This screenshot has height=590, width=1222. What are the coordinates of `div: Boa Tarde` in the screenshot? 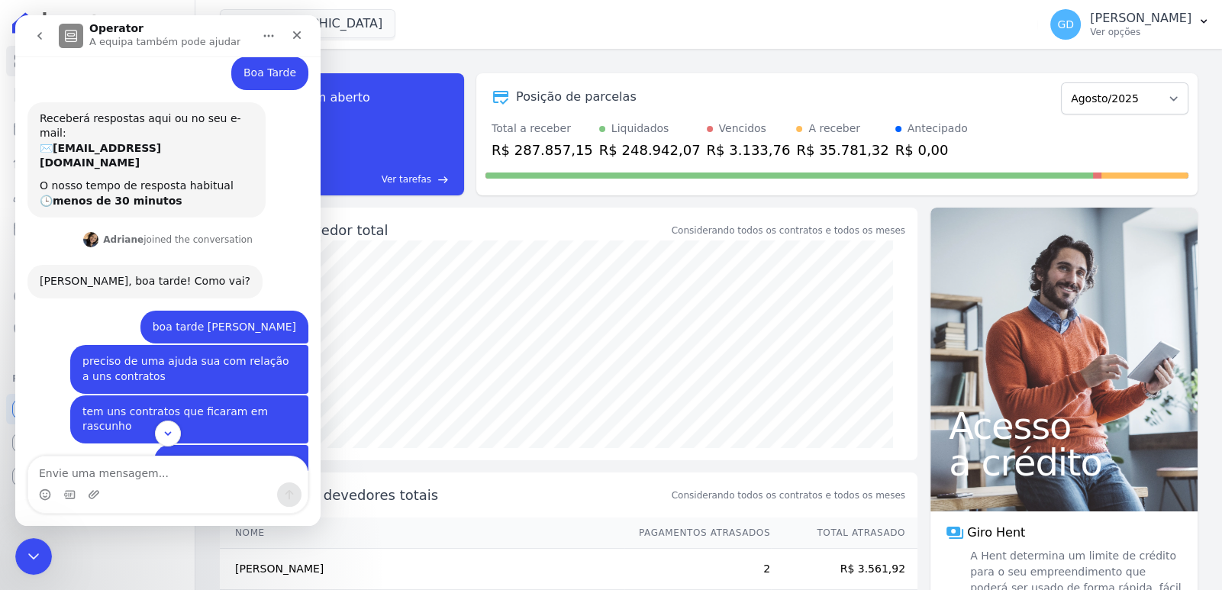 It's located at (254, 58).